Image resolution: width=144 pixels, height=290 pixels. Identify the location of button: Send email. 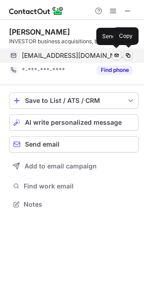
(74, 144).